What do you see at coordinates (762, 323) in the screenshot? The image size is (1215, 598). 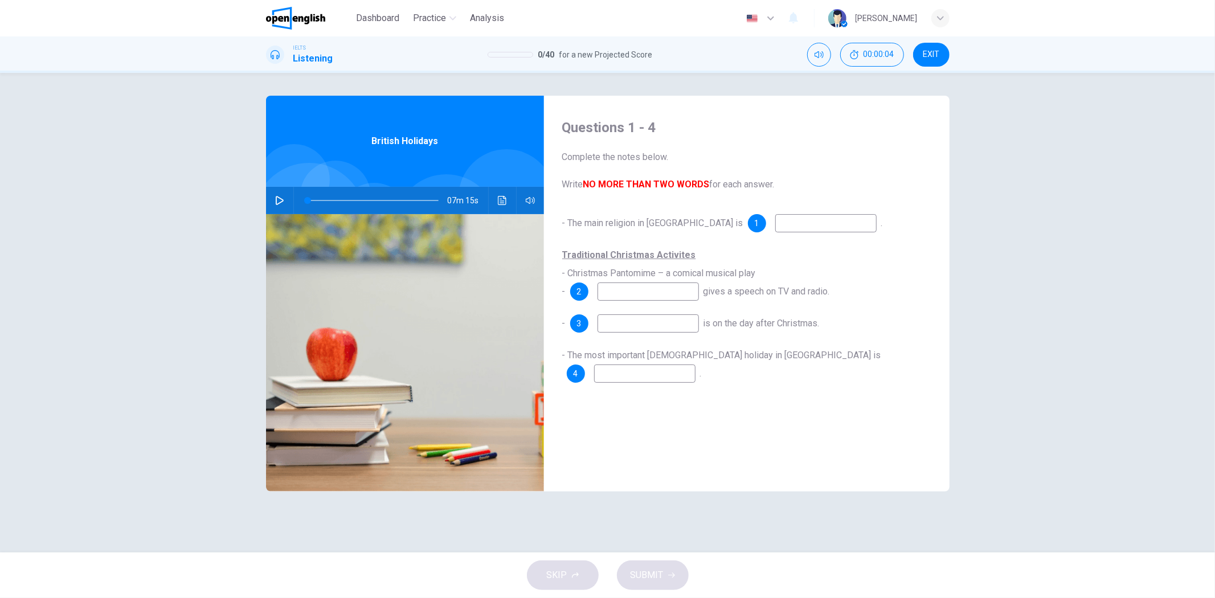 I see `span: is on the day after Christmas.` at bounding box center [762, 323].